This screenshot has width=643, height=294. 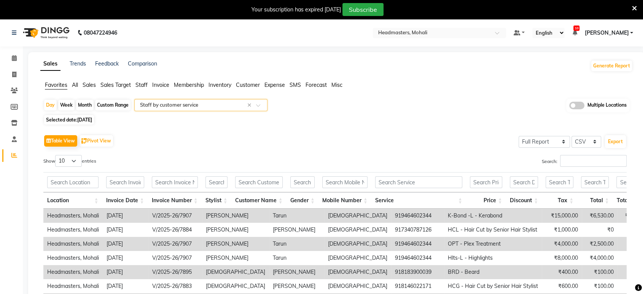 What do you see at coordinates (345, 200) in the screenshot?
I see `th: Mobile Number: activate to sort column ascending` at bounding box center [345, 200].